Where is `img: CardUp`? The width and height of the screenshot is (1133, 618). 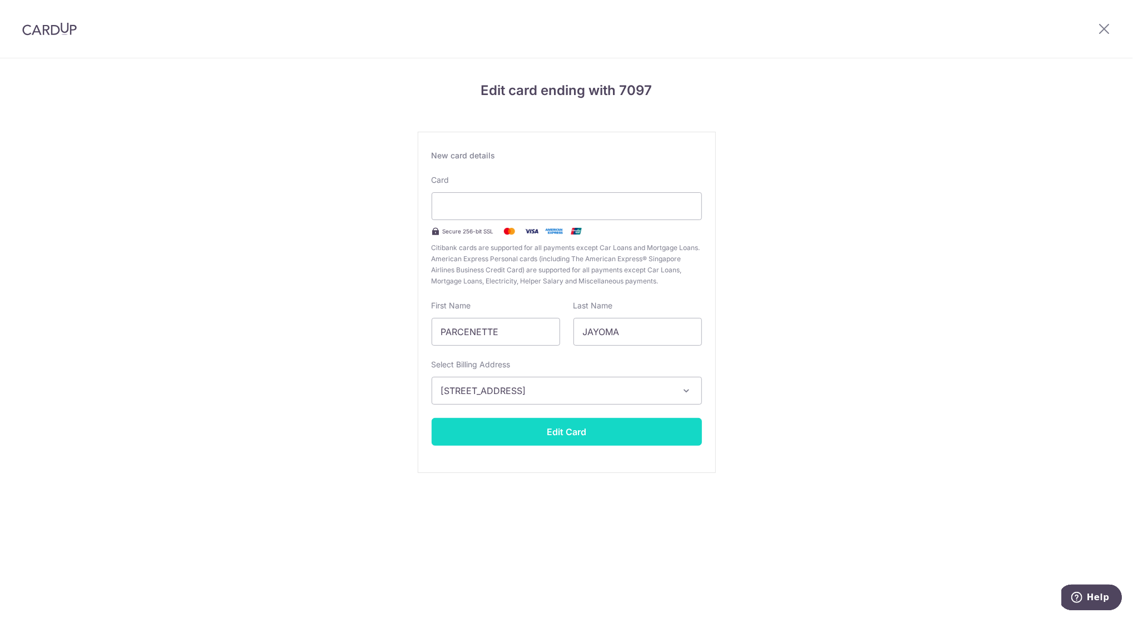
img: CardUp is located at coordinates (49, 29).